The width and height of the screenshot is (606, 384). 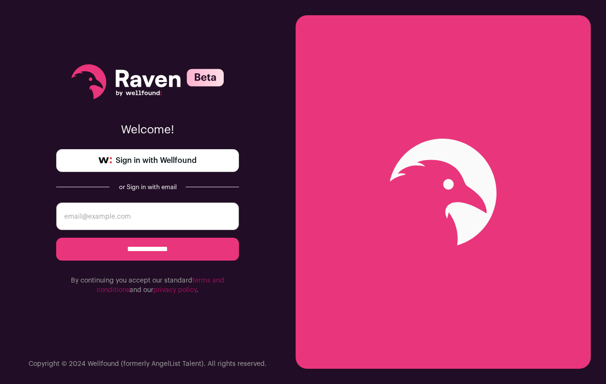 I want to click on a: privacy policy, so click(x=175, y=290).